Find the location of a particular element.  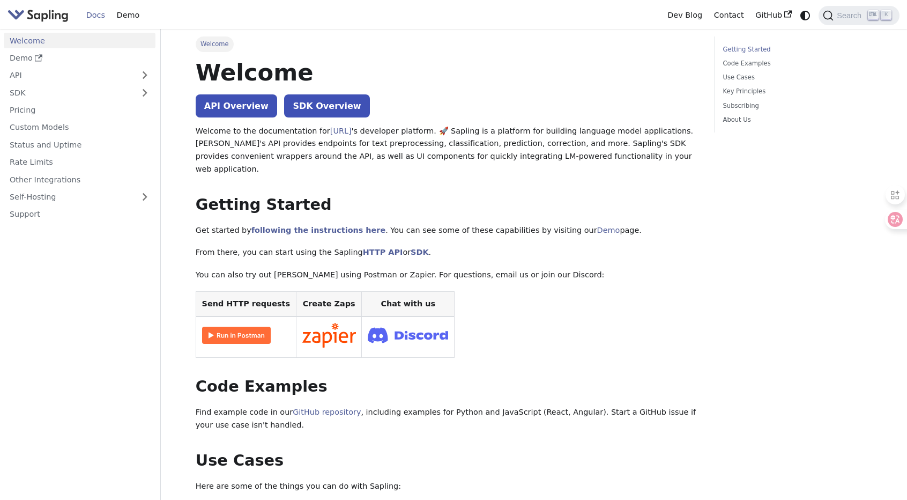

a: Other Integrations is located at coordinates (79, 179).